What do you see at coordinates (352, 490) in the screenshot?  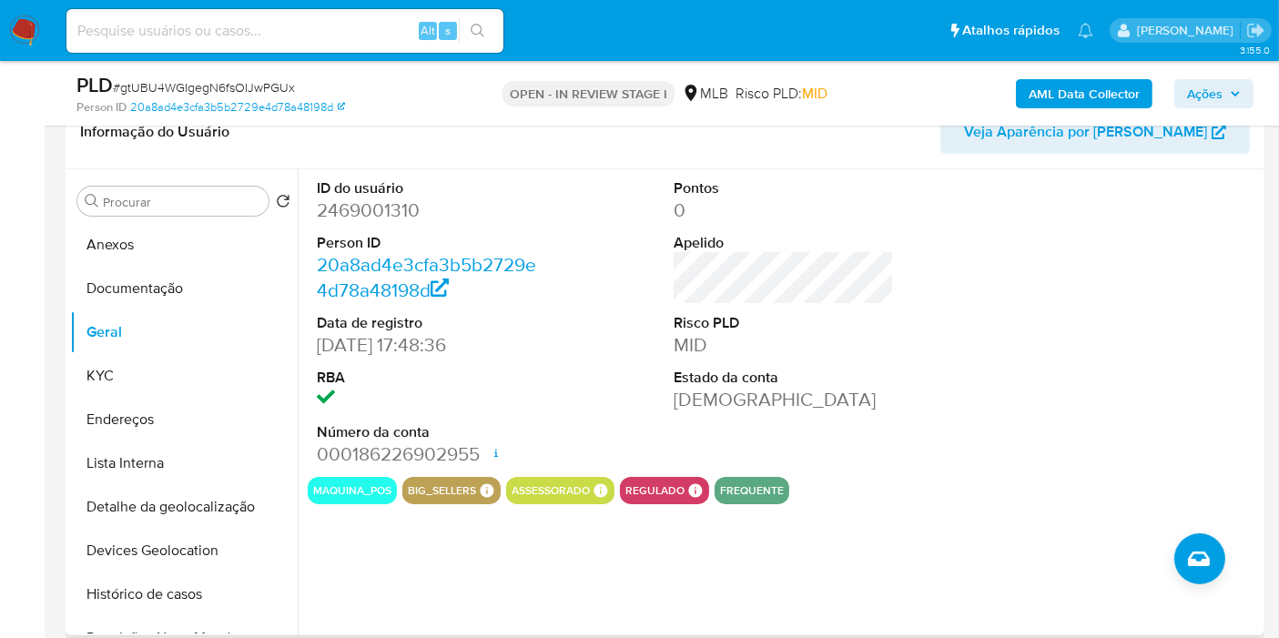 I see `button: maquina_pos` at bounding box center [352, 490].